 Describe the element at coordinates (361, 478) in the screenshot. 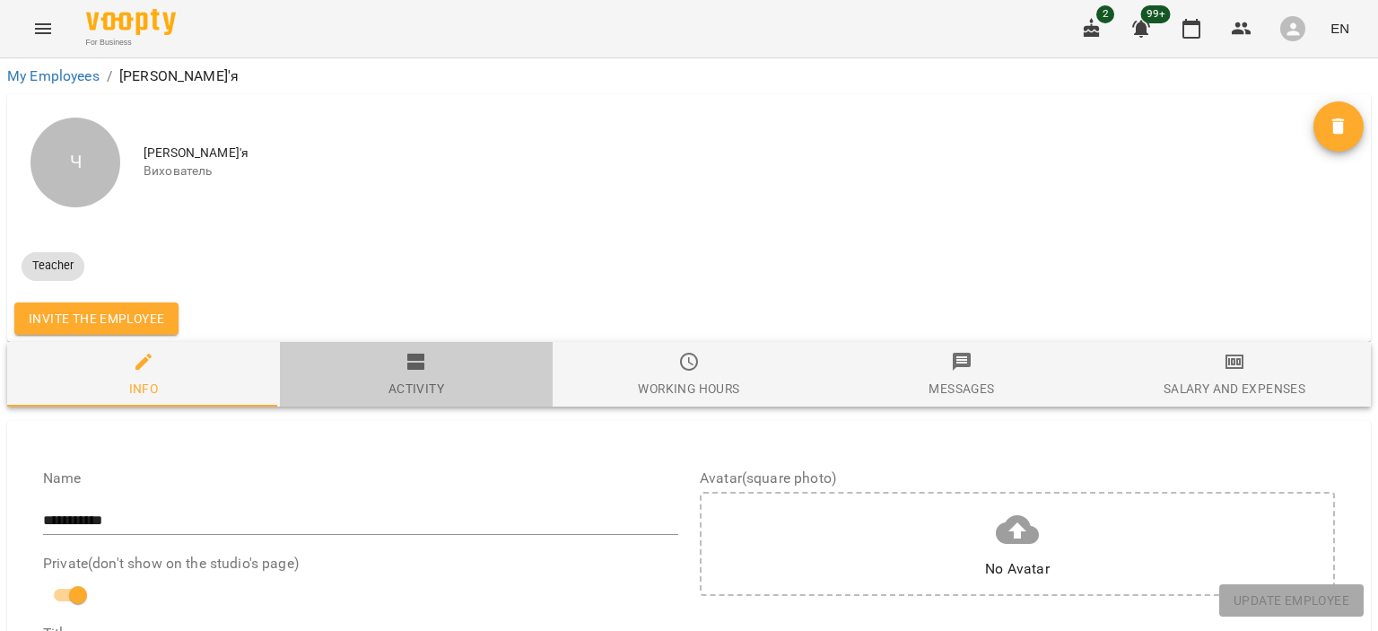

I see `label: Name` at that location.